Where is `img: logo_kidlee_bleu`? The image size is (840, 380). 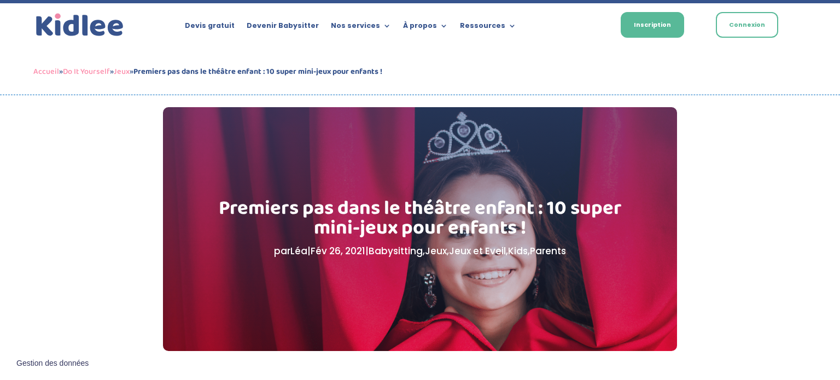
img: logo_kidlee_bleu is located at coordinates (80, 25).